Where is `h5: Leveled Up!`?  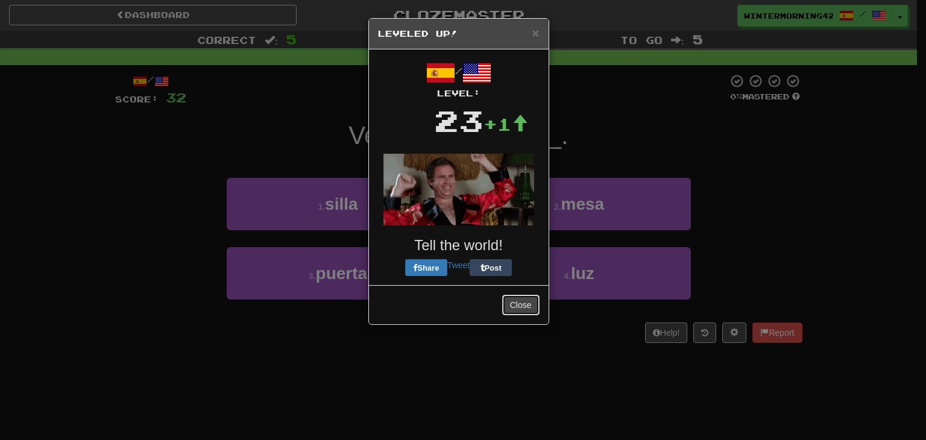
h5: Leveled Up! is located at coordinates (459, 34).